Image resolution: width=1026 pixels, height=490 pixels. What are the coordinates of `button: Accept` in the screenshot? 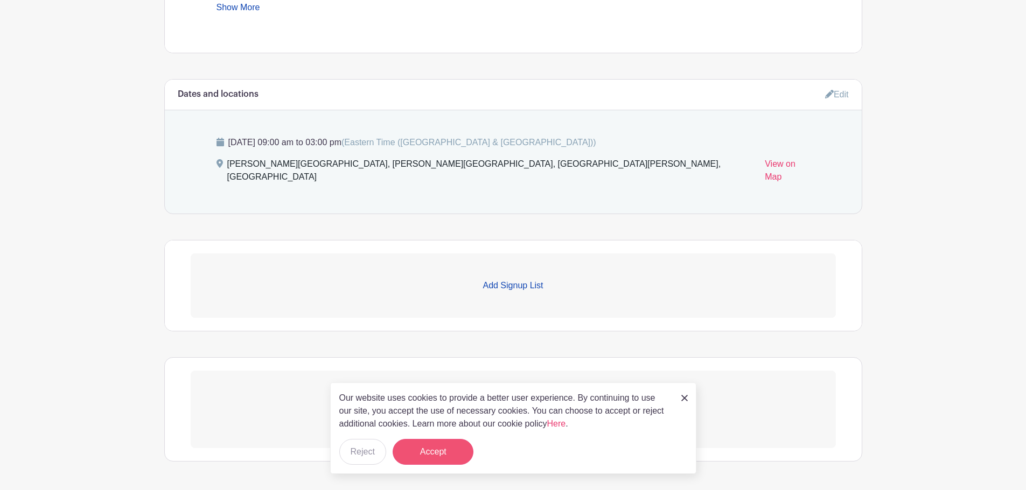 It's located at (433, 452).